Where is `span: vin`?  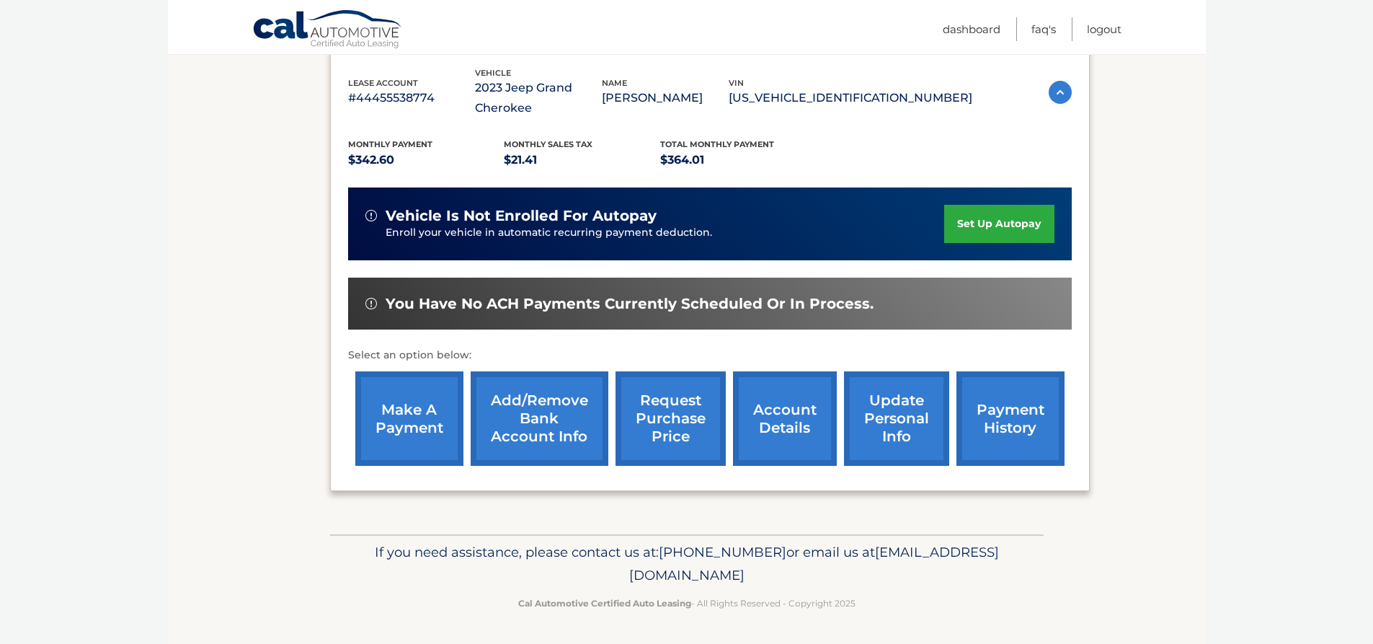 span: vin is located at coordinates (736, 83).